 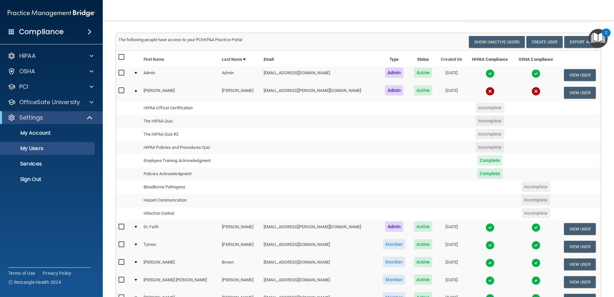 What do you see at coordinates (423, 58) in the screenshot?
I see `th: Status` at bounding box center [423, 58].